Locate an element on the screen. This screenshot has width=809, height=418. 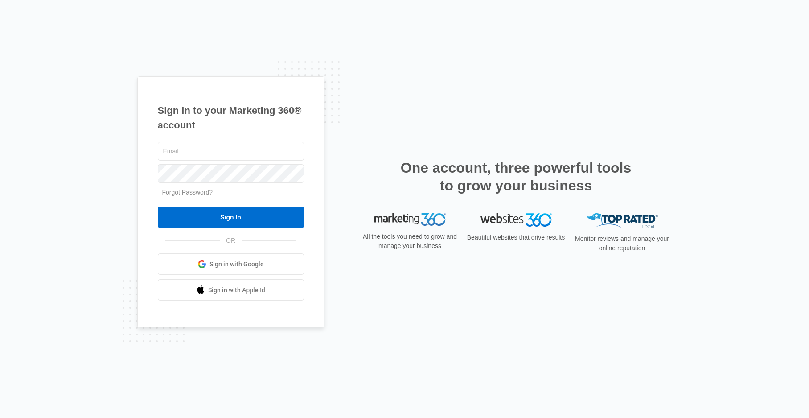
input: Email is located at coordinates (231, 151).